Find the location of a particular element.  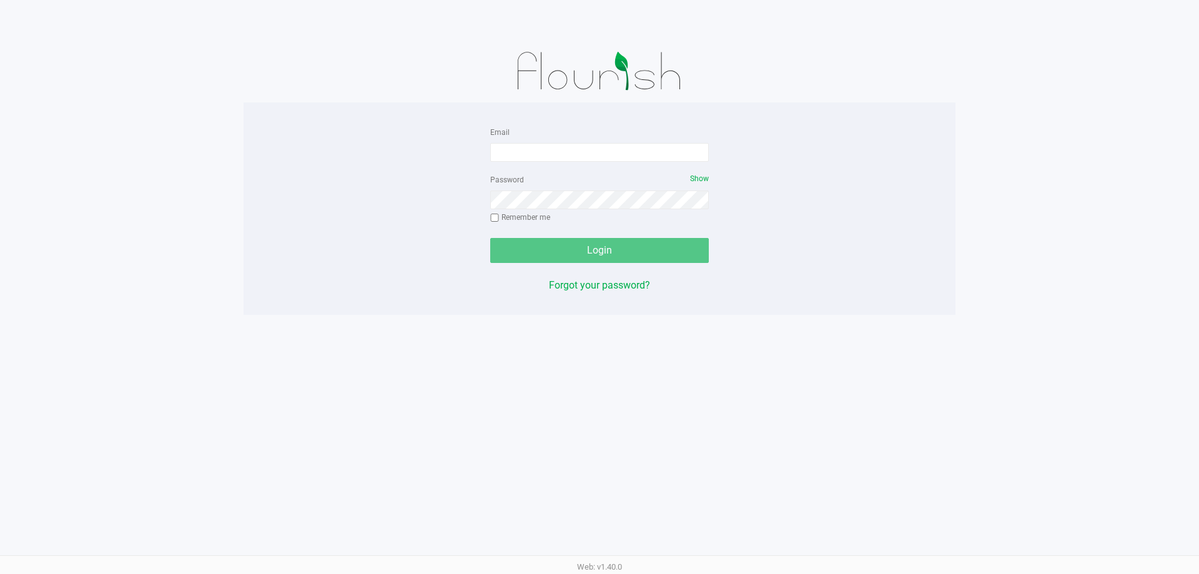

button: Forgot your password? is located at coordinates (600, 285).